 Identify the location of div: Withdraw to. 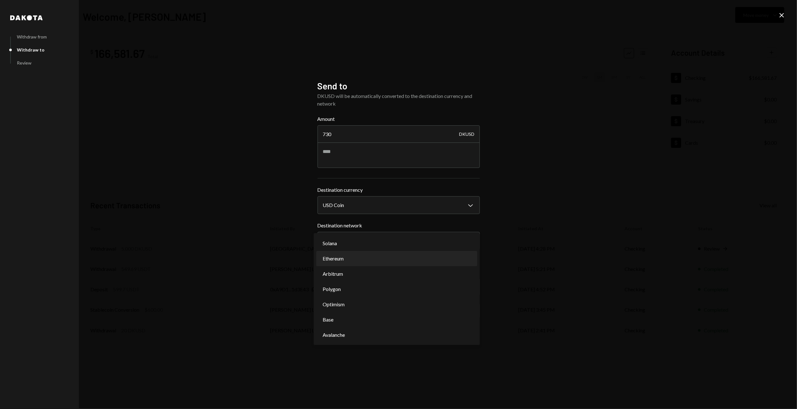
(31, 50).